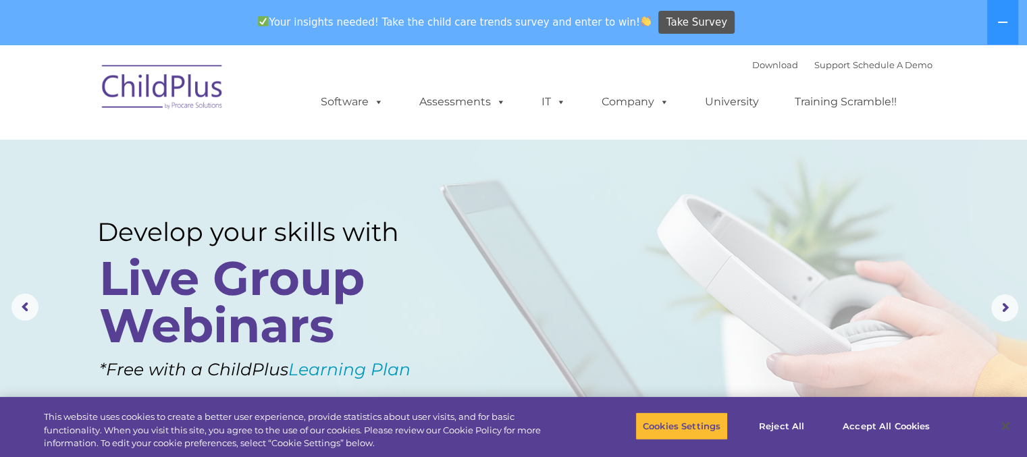 This screenshot has width=1027, height=457. Describe the element at coordinates (697, 22) in the screenshot. I see `span: Take Survey` at that location.